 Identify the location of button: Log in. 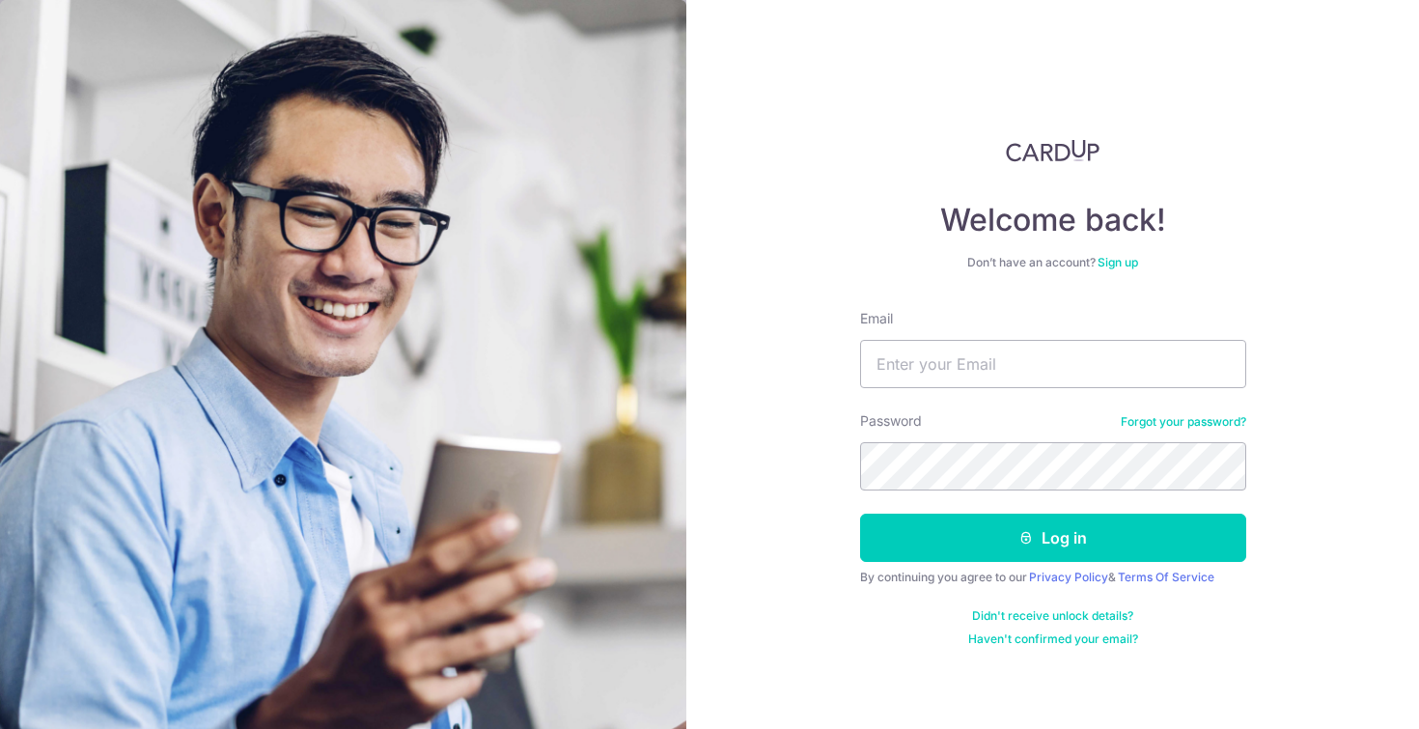
(1053, 538).